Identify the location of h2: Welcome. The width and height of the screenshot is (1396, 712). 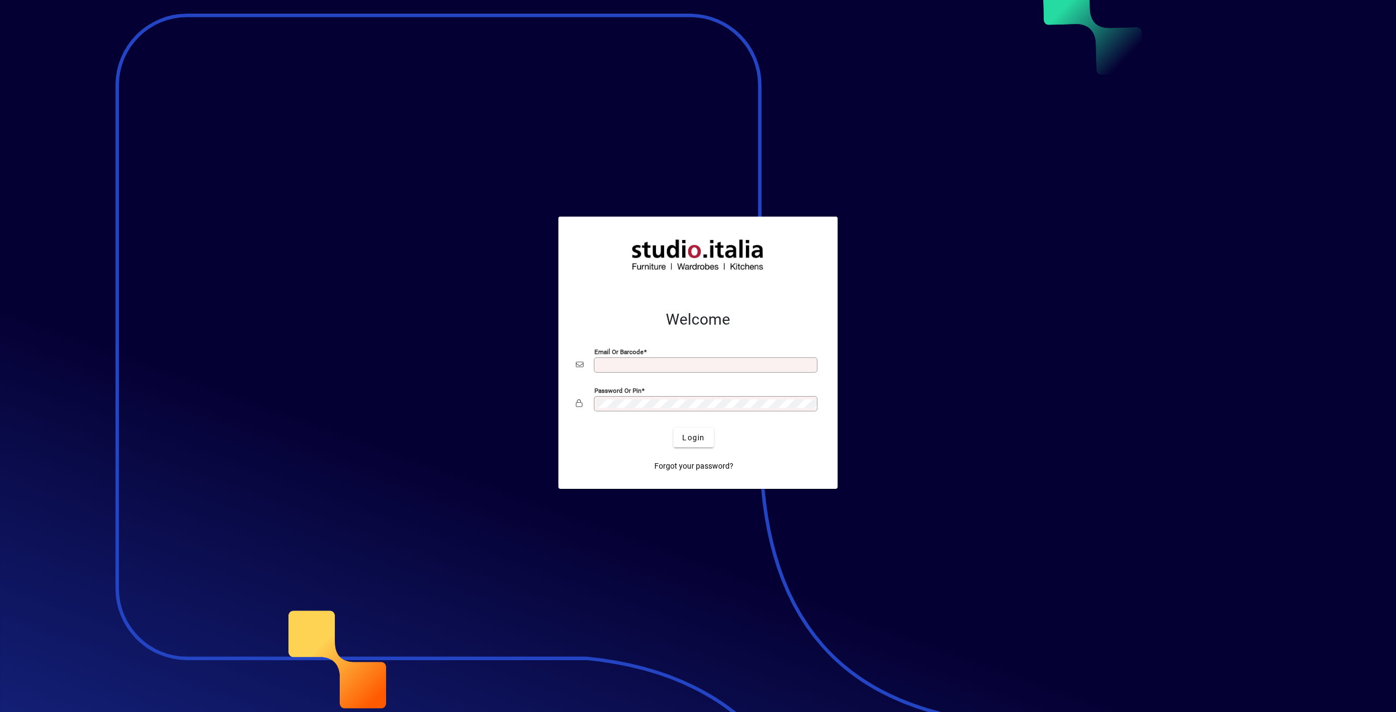
(698, 320).